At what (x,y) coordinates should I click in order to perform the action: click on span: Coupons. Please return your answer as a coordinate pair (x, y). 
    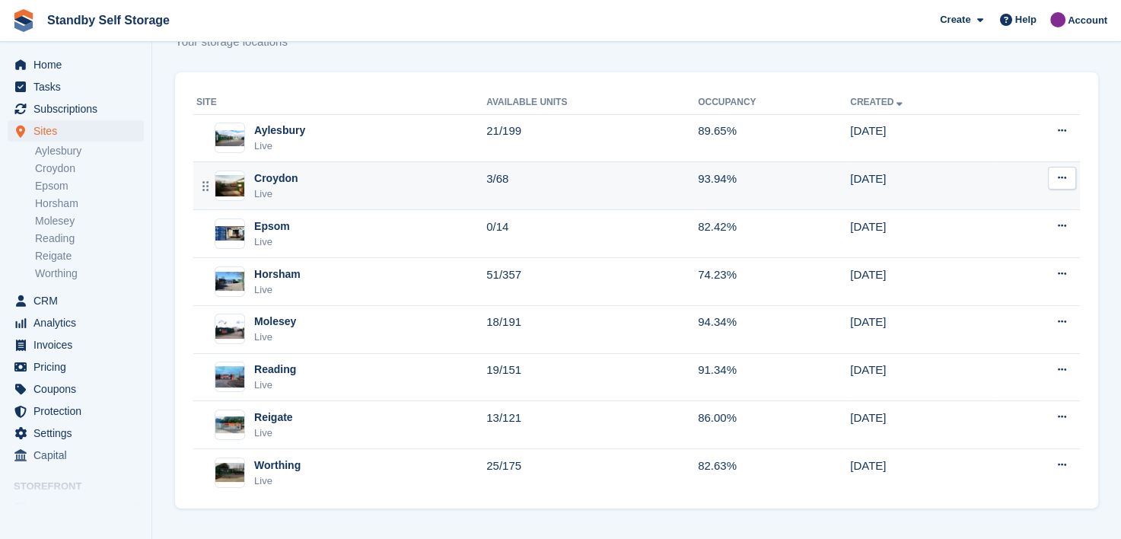
    Looking at the image, I should click on (79, 389).